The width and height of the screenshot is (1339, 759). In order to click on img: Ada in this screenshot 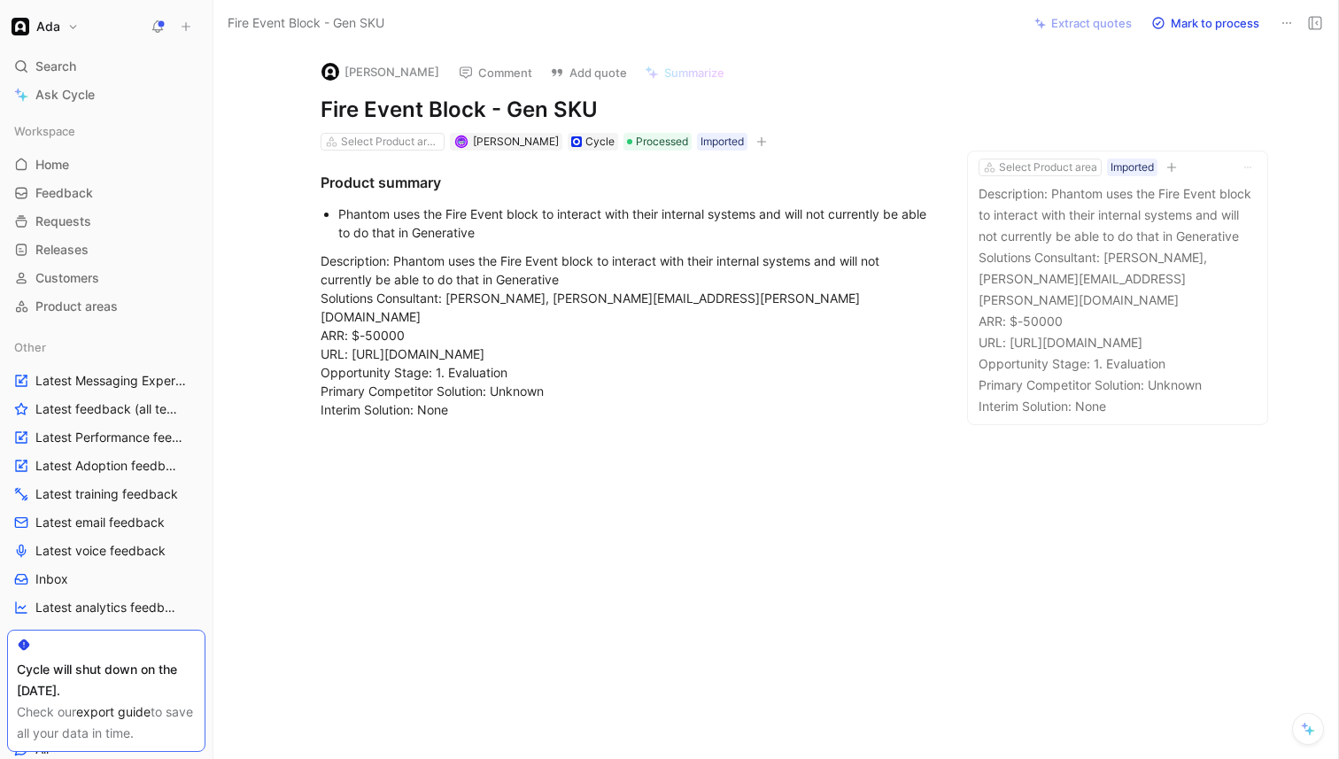, I will do `click(20, 27)`.